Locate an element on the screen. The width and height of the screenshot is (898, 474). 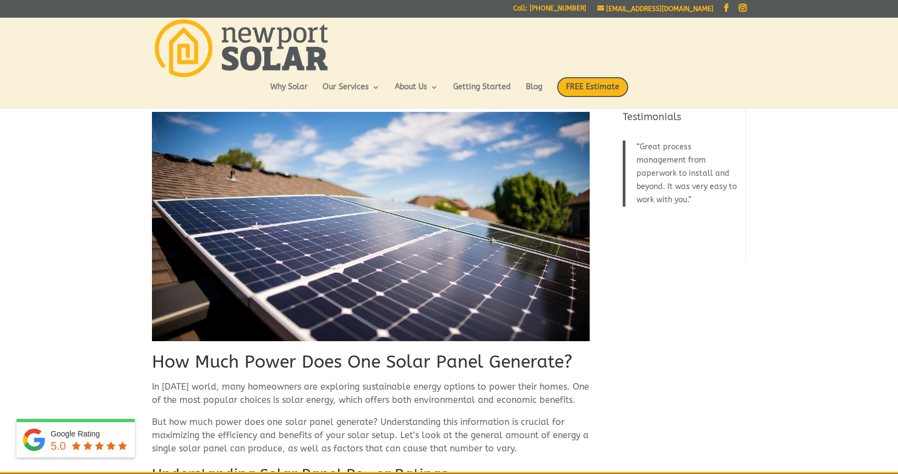
a: Blog is located at coordinates (534, 92).